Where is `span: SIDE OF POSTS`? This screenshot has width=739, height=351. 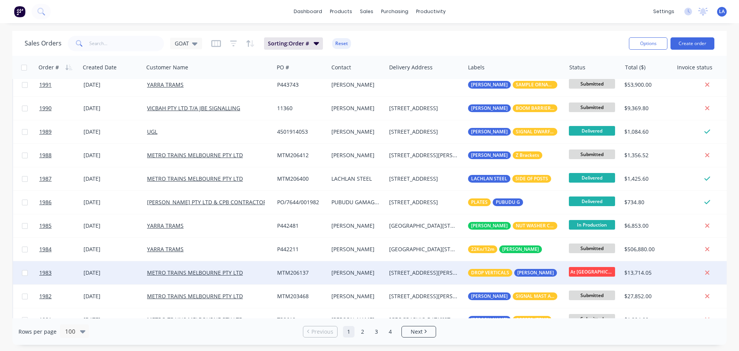 span: SIDE OF POSTS is located at coordinates (531, 179).